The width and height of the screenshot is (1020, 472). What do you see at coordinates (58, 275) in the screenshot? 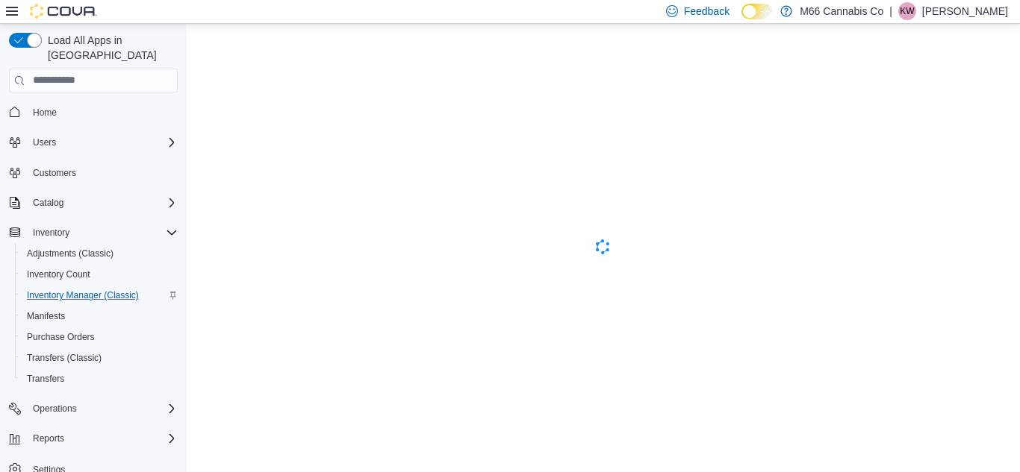
I see `a: Inventory Count` at bounding box center [58, 275].